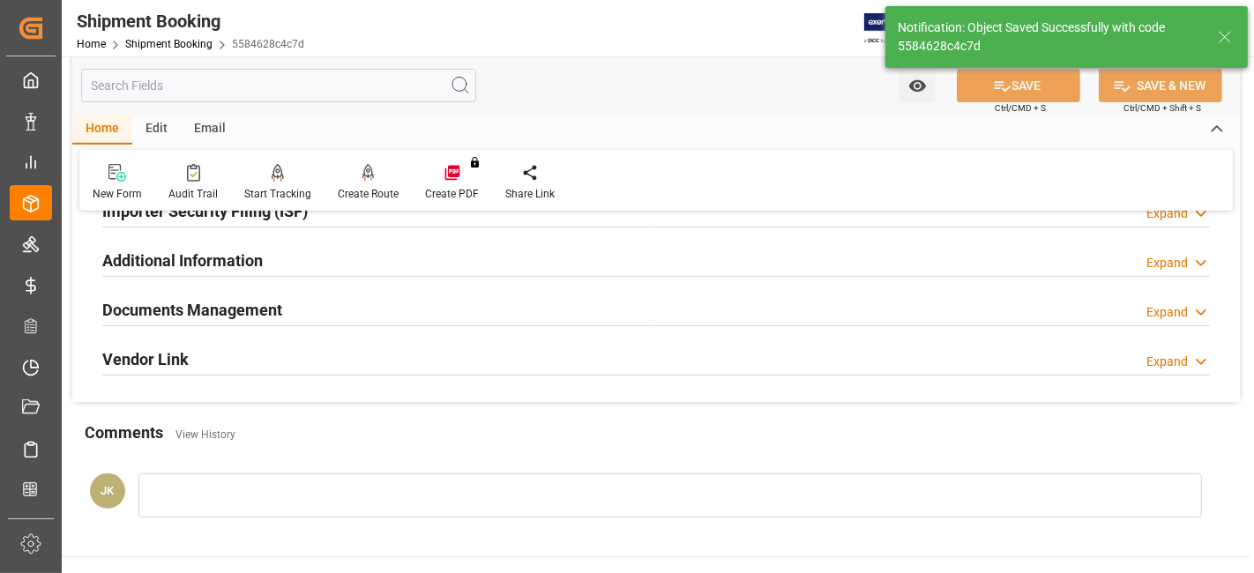 This screenshot has height=573, width=1254. What do you see at coordinates (102, 130) in the screenshot?
I see `div: Home` at bounding box center [102, 130].